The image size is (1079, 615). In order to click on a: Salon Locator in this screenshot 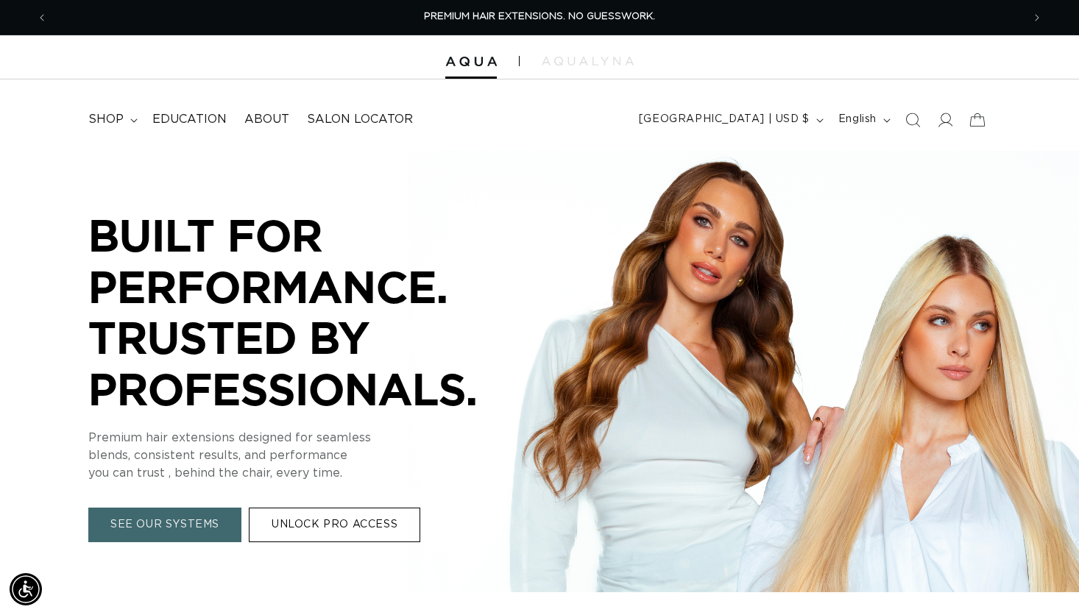, I will do `click(360, 119)`.